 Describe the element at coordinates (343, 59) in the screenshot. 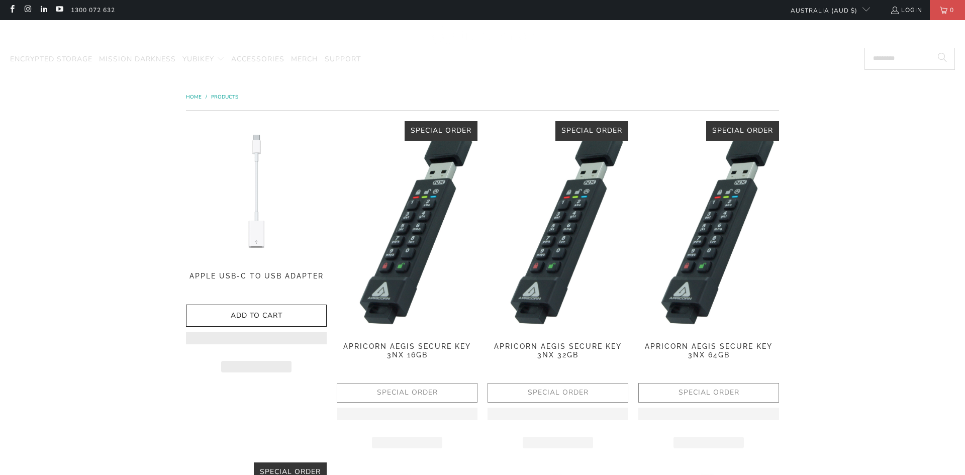

I see `span: Support` at that location.